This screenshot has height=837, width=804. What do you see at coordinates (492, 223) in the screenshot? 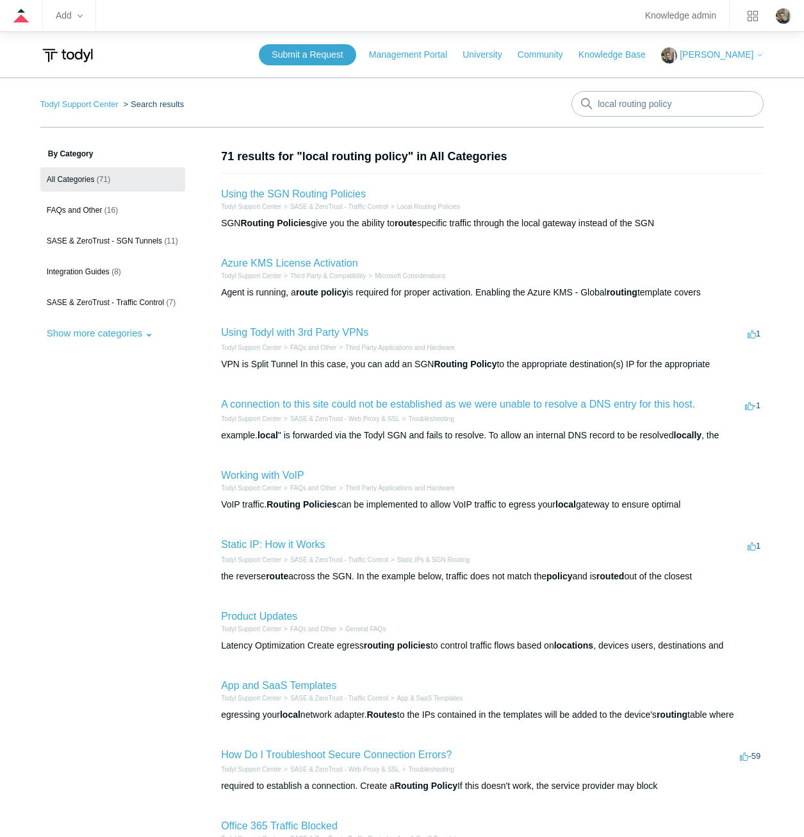
I see `div: SGN give you the ability to specific traffic through the local gateway instead of the SGN` at bounding box center [492, 223].